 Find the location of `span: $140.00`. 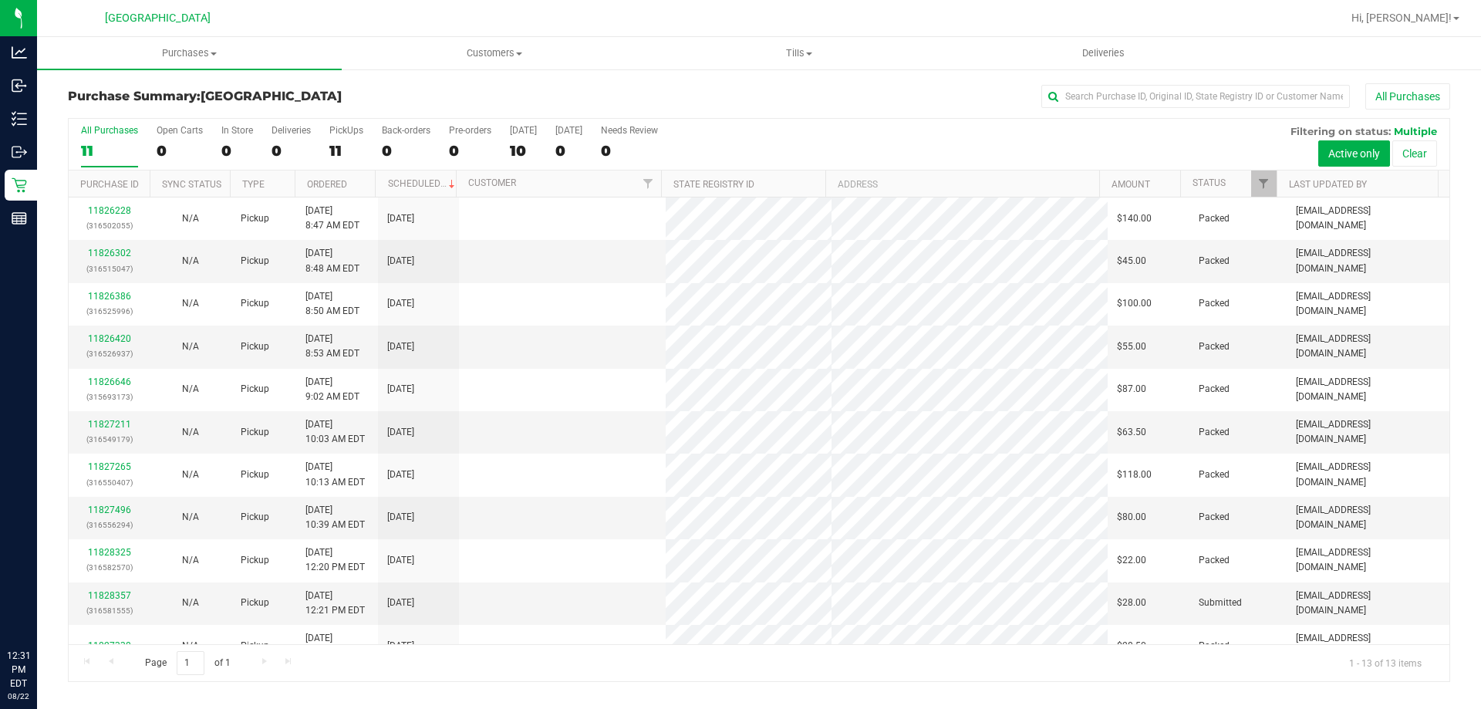

span: $140.00 is located at coordinates (1134, 218).